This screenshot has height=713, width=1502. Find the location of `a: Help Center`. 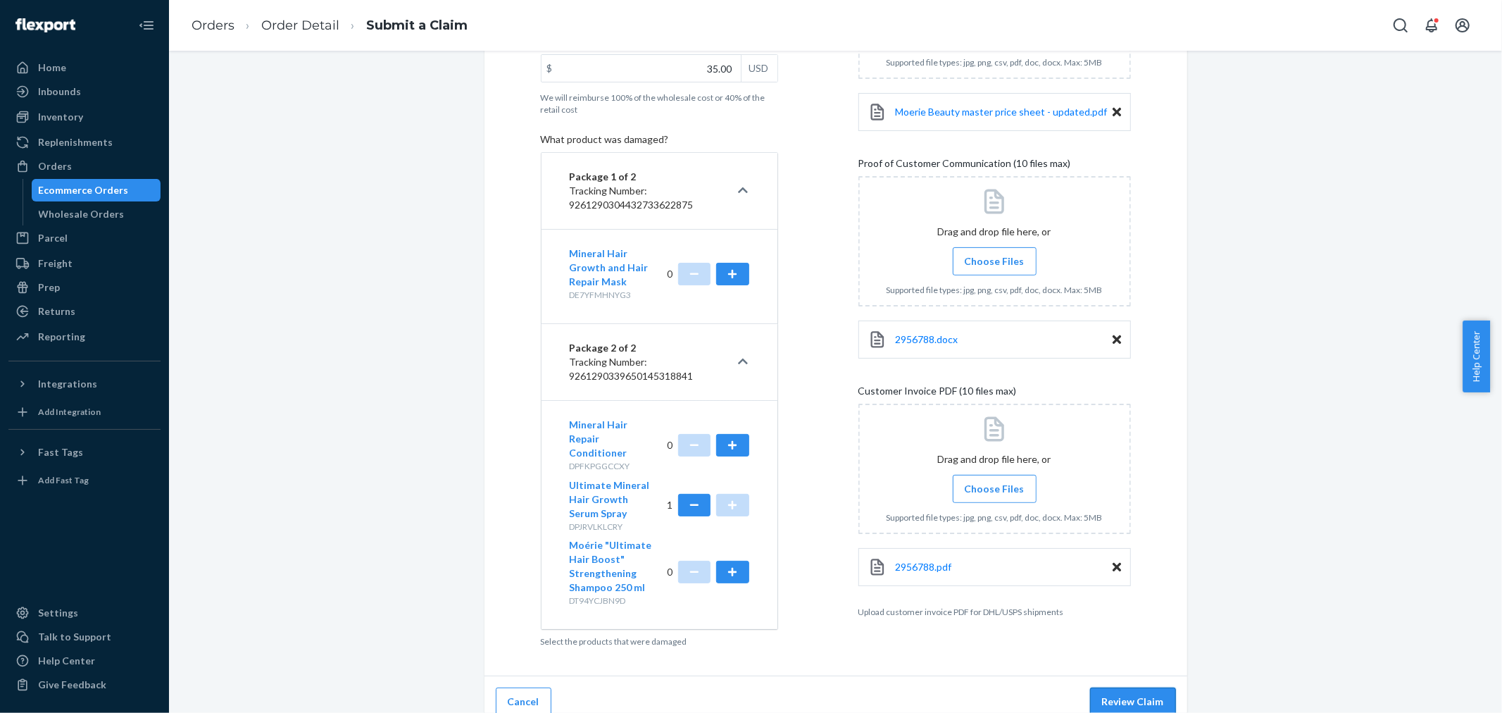

a: Help Center is located at coordinates (85, 661).